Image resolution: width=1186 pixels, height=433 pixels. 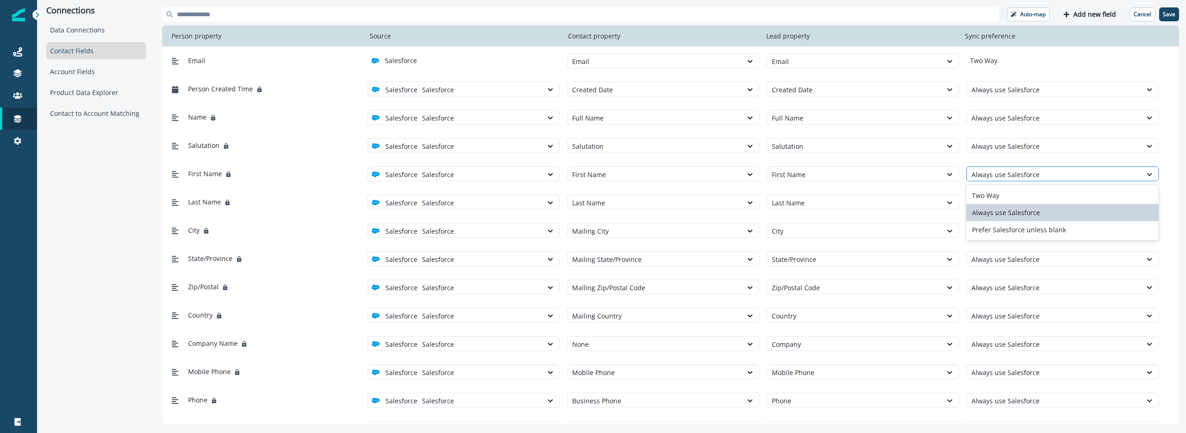 What do you see at coordinates (1028, 14) in the screenshot?
I see `button: Auto-map` at bounding box center [1028, 14].